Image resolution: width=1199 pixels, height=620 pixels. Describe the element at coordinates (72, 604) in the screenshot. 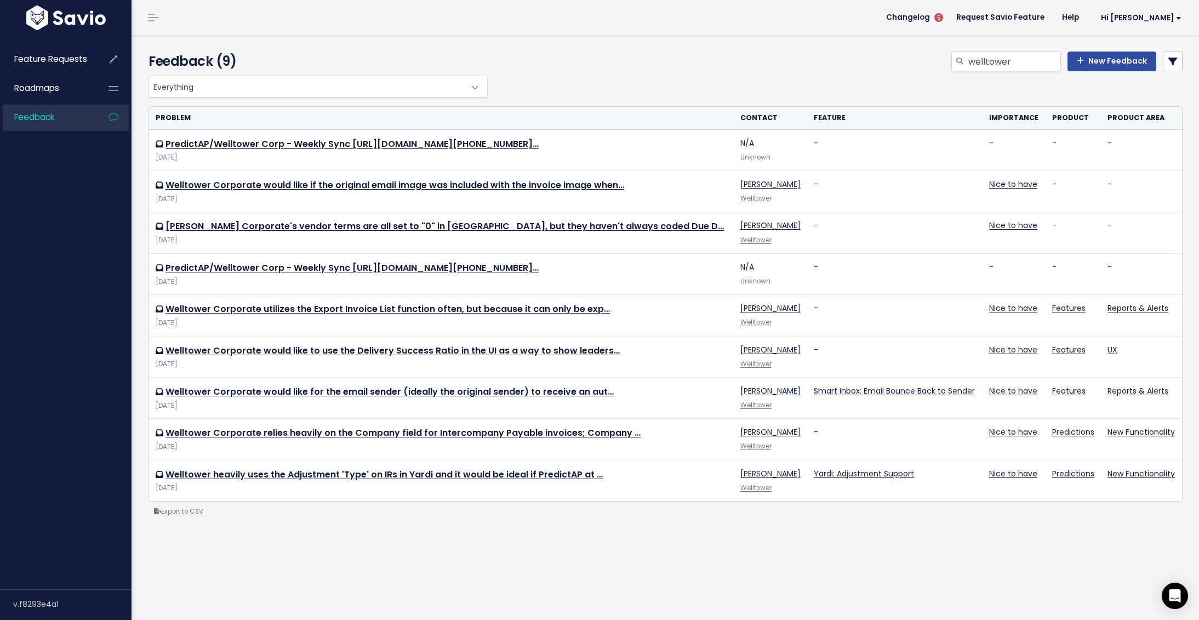

I see `div: v.f8293e4a1` at that location.